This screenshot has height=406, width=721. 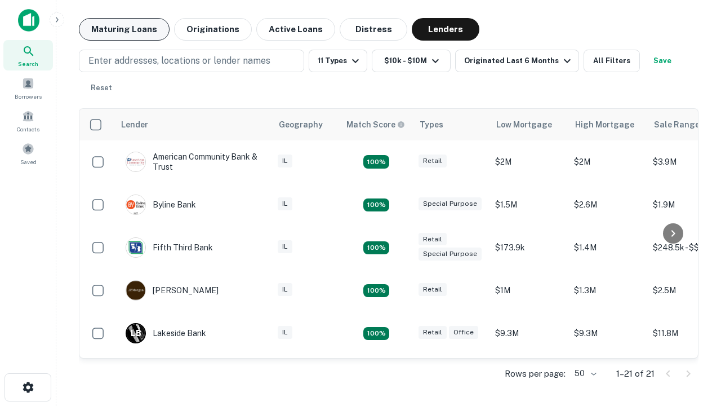 I want to click on td: $7M, so click(x=608, y=376).